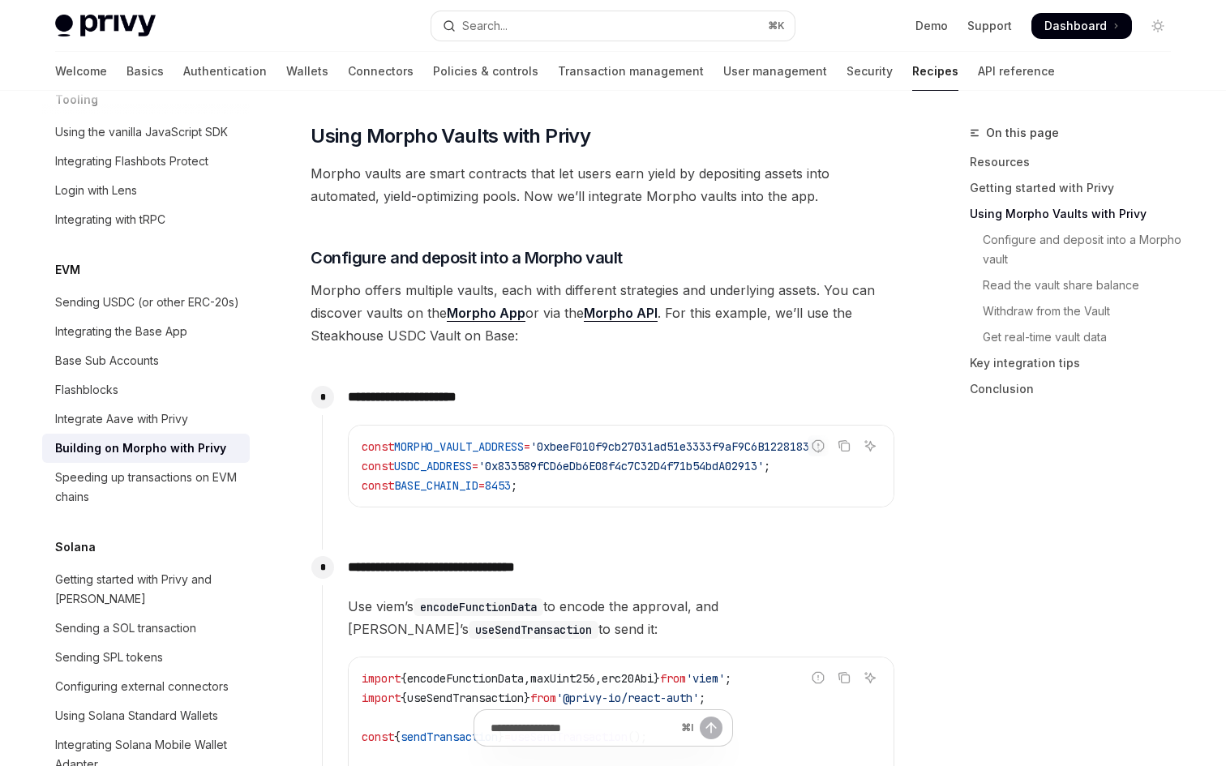 This screenshot has width=1226, height=766. Describe the element at coordinates (146, 132) in the screenshot. I see `a: Using the vanilla JavaScript SDK` at that location.